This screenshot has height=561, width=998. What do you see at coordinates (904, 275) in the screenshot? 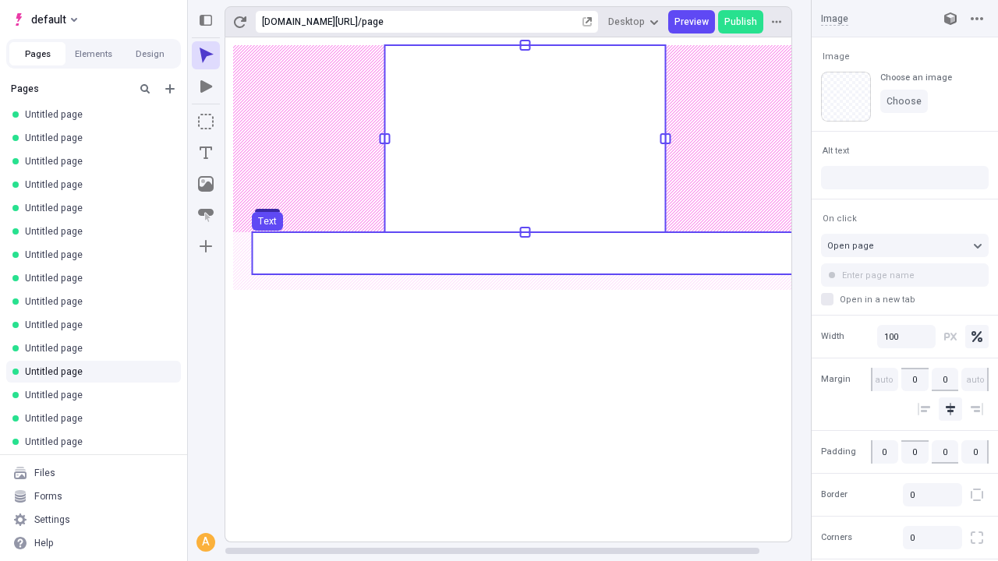
I see `input: Enter page name` at bounding box center [904, 275].